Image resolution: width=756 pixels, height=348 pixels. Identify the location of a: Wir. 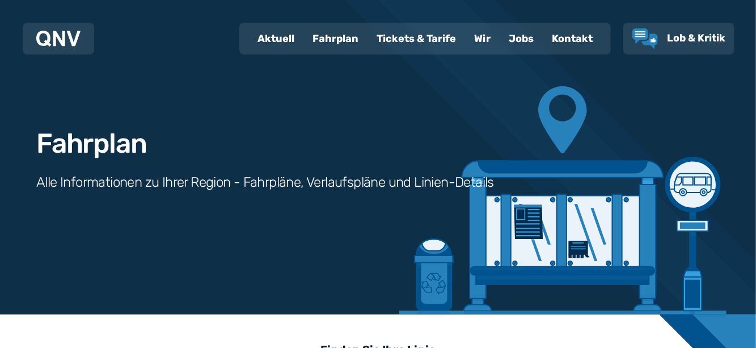
(482, 39).